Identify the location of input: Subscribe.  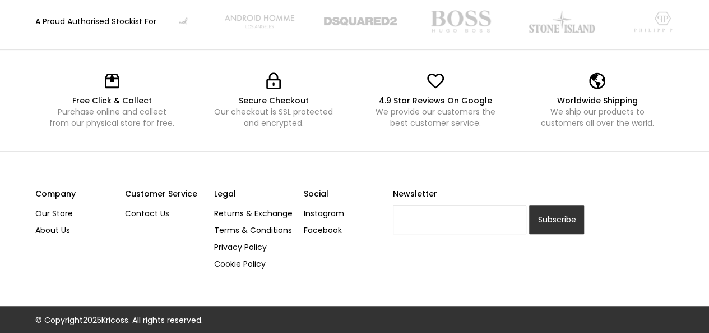
(557, 219).